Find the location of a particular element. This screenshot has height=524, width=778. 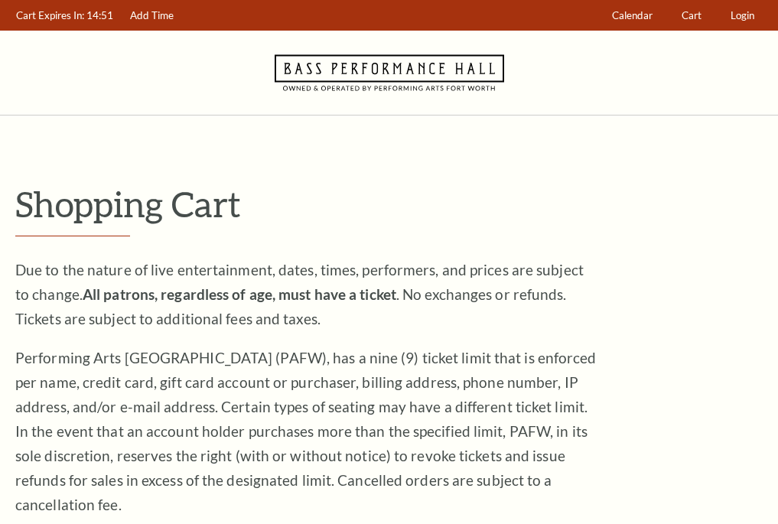

span: Cart is located at coordinates (692, 15).